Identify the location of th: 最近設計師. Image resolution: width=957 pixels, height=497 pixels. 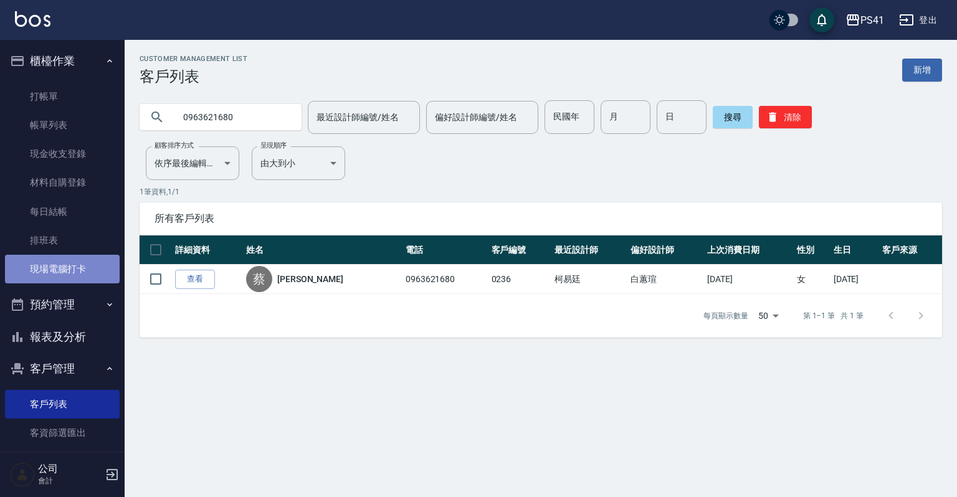
(590, 250).